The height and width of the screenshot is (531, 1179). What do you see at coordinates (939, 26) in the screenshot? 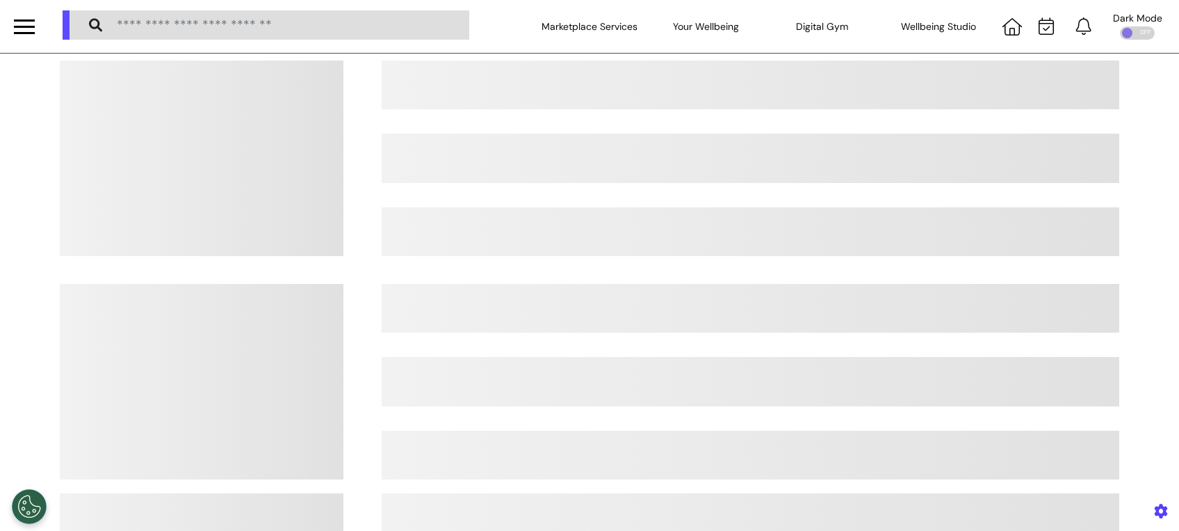
I see `div: Wellbeing Studio` at bounding box center [939, 26].